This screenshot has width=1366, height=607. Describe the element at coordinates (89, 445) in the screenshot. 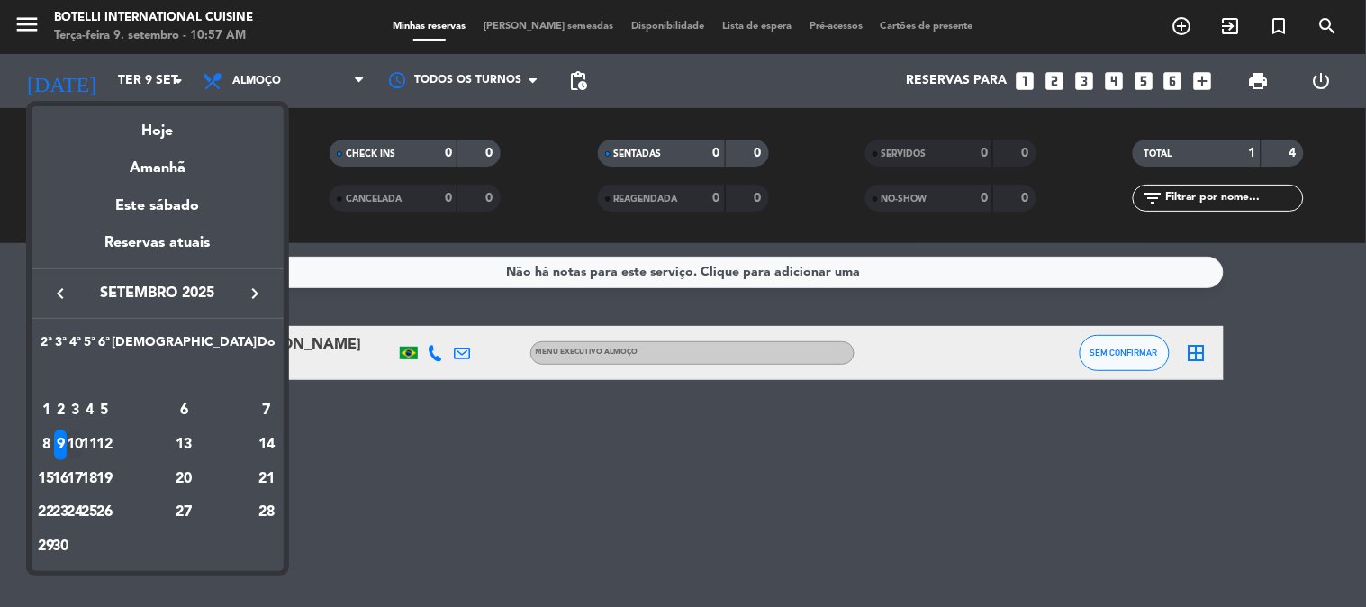

I see `td: 11 de setembro de 2025` at that location.